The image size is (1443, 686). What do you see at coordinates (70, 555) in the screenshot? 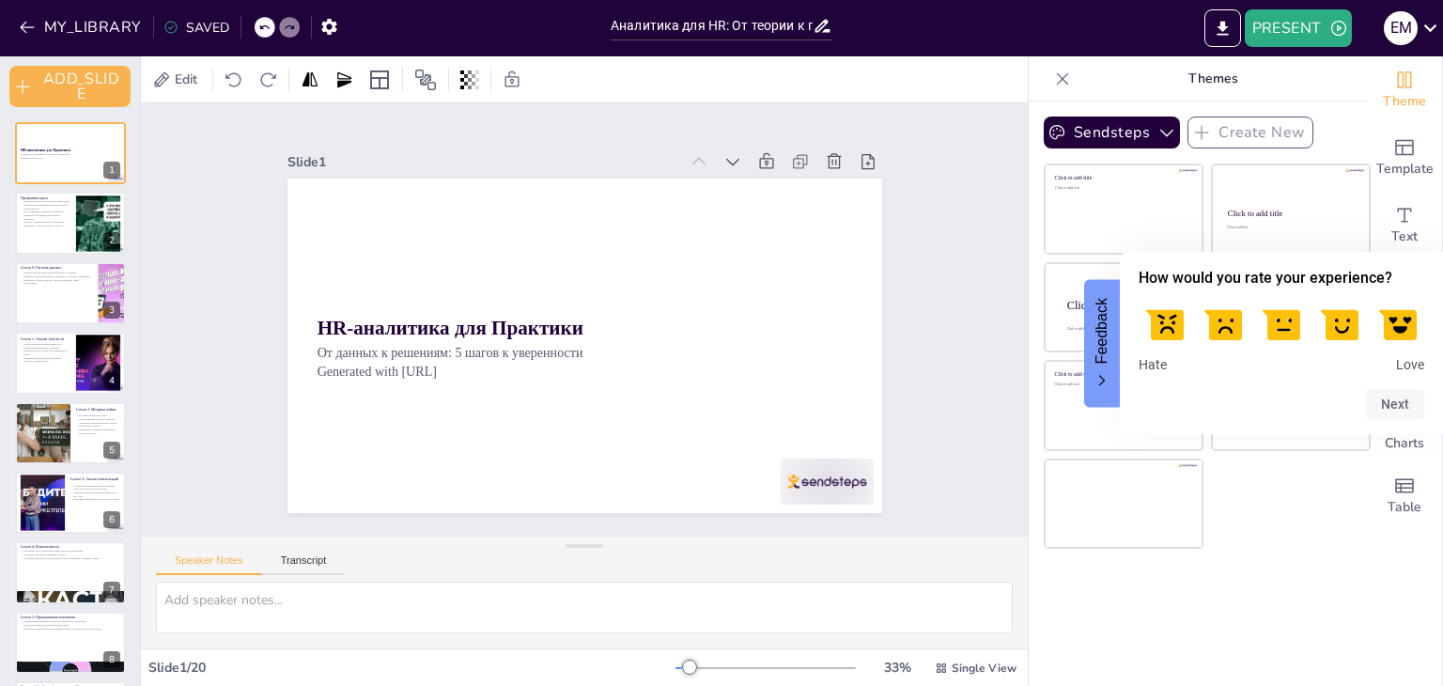
I see `p: Метрика eNPS будет разобрана в уроке.` at bounding box center [70, 555].